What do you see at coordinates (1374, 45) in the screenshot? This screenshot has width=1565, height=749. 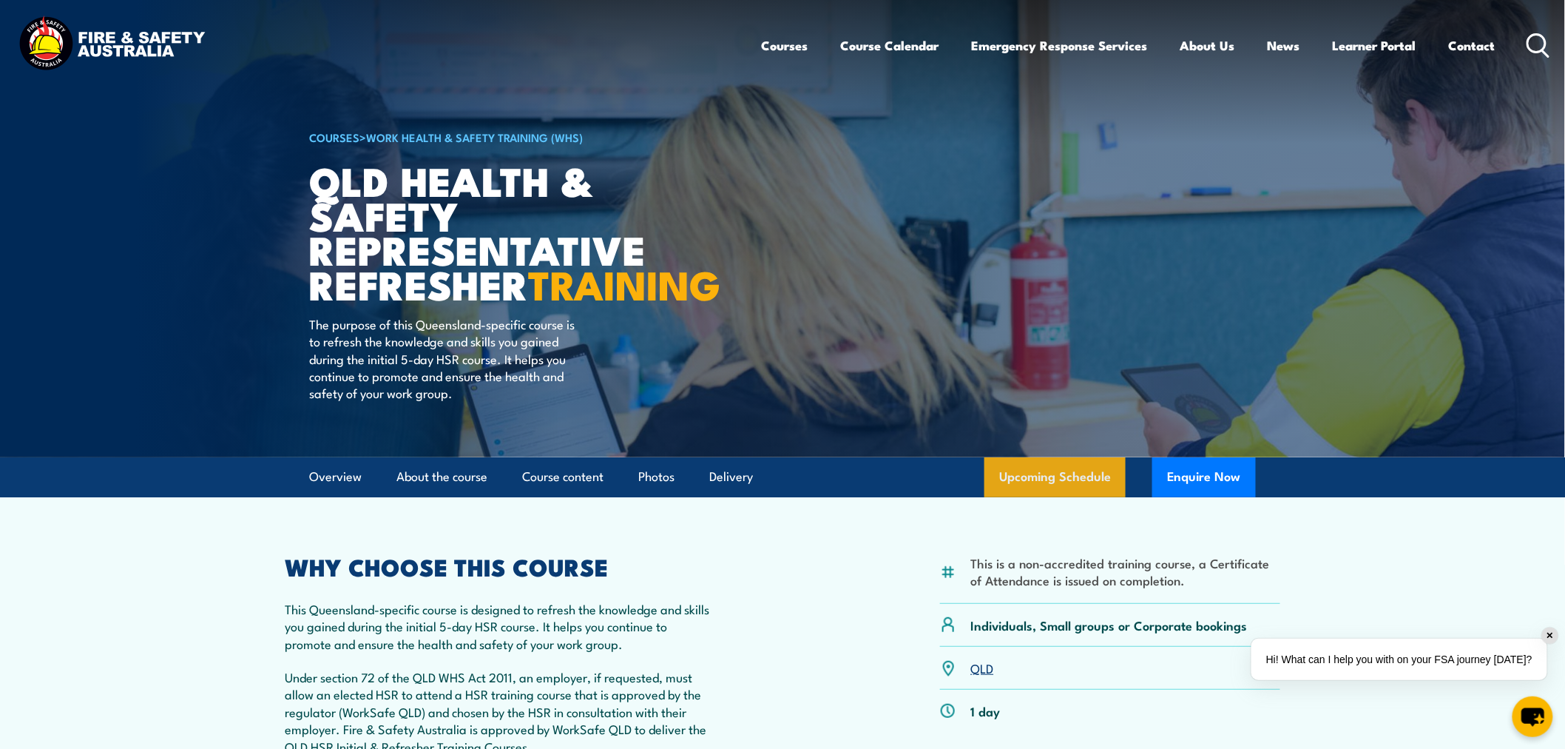 I see `a: Learner Portal` at bounding box center [1374, 45].